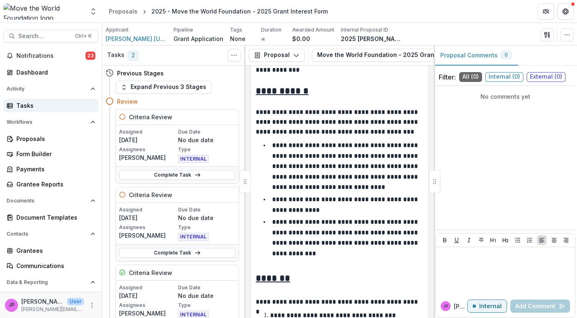  What do you see at coordinates (238, 38) in the screenshot?
I see `p: None` at bounding box center [238, 38].